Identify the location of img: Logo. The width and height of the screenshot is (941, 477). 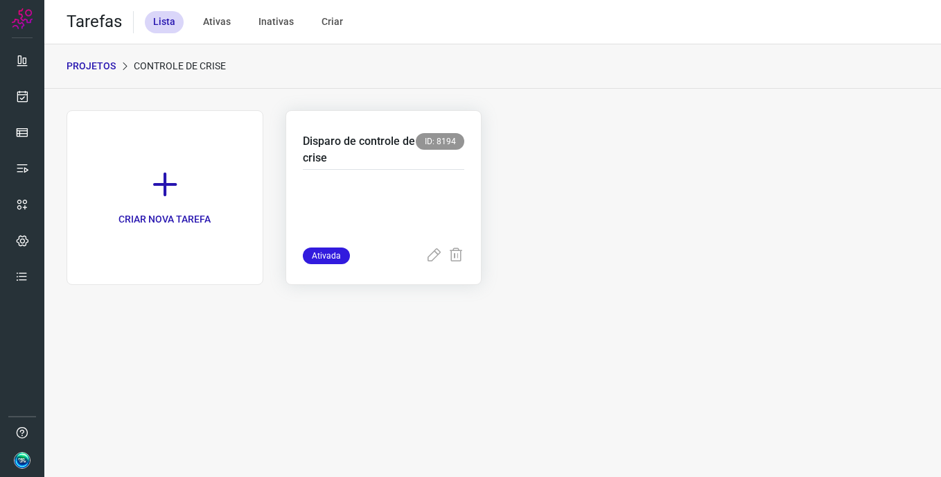
(22, 19).